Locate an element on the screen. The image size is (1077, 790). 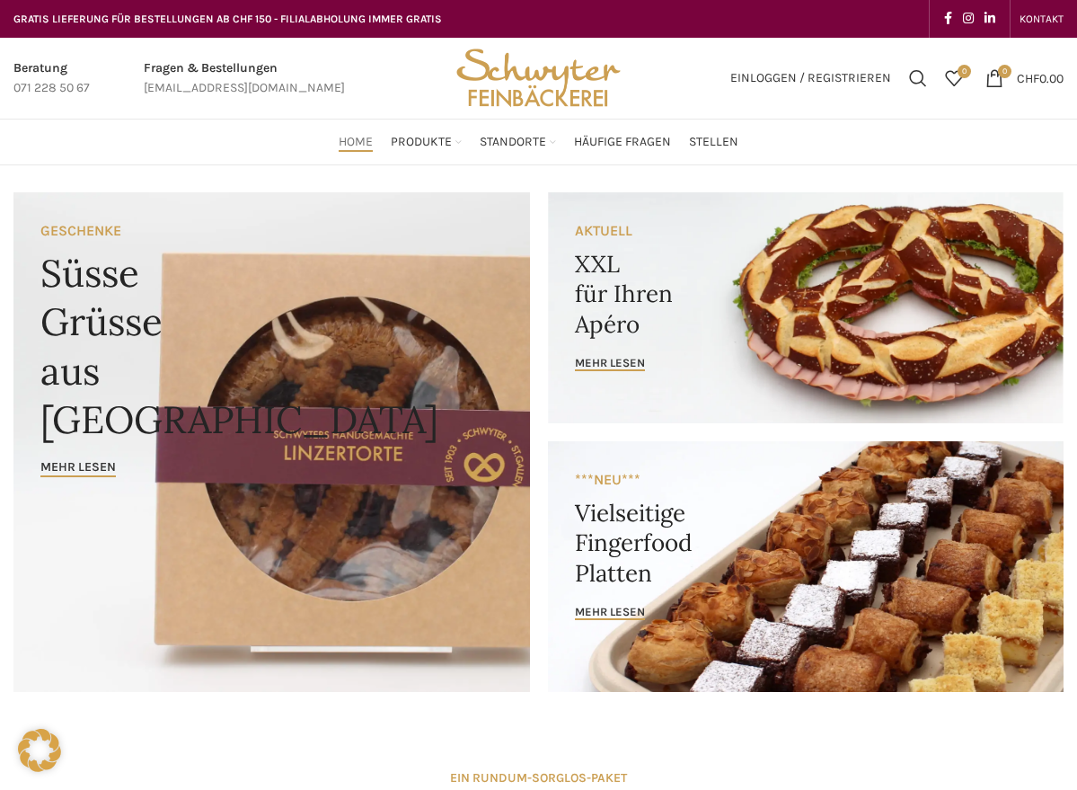
a: Linkedin social link is located at coordinates (990, 19).